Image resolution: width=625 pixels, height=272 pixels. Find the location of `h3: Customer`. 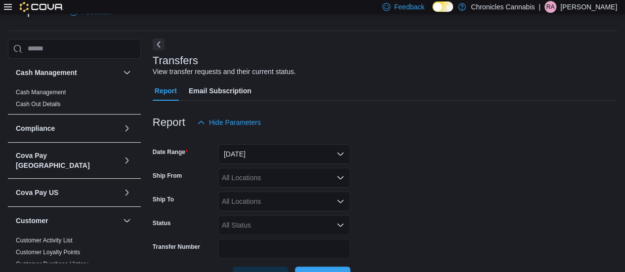

h3: Customer is located at coordinates (32, 221).